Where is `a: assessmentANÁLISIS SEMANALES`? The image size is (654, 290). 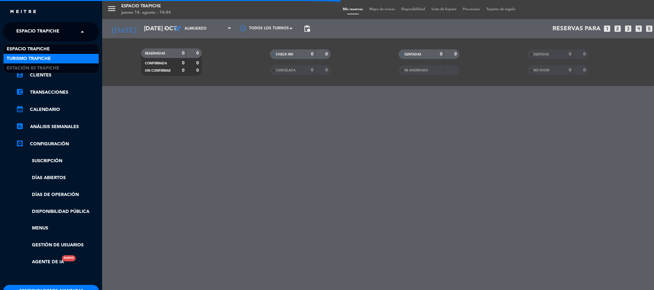 a: assessmentANÁLISIS SEMANALES is located at coordinates (57, 127).